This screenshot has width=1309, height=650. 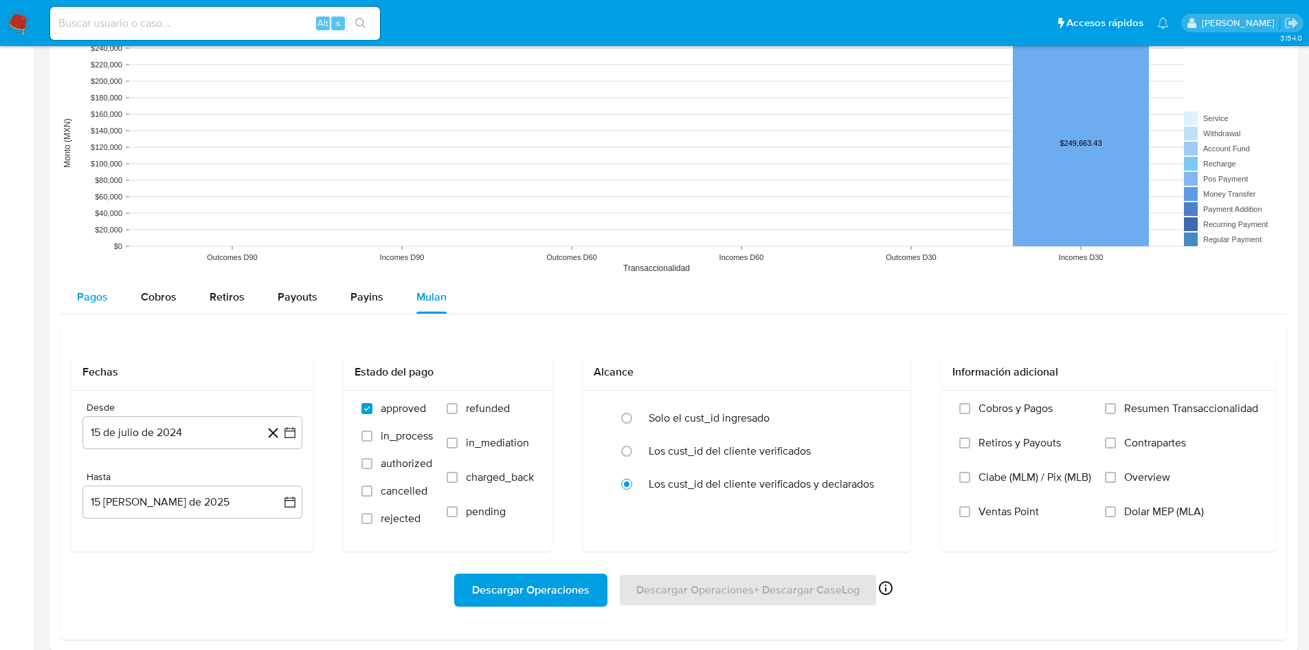 I want to click on span: 3.154.0, so click(x=1292, y=38).